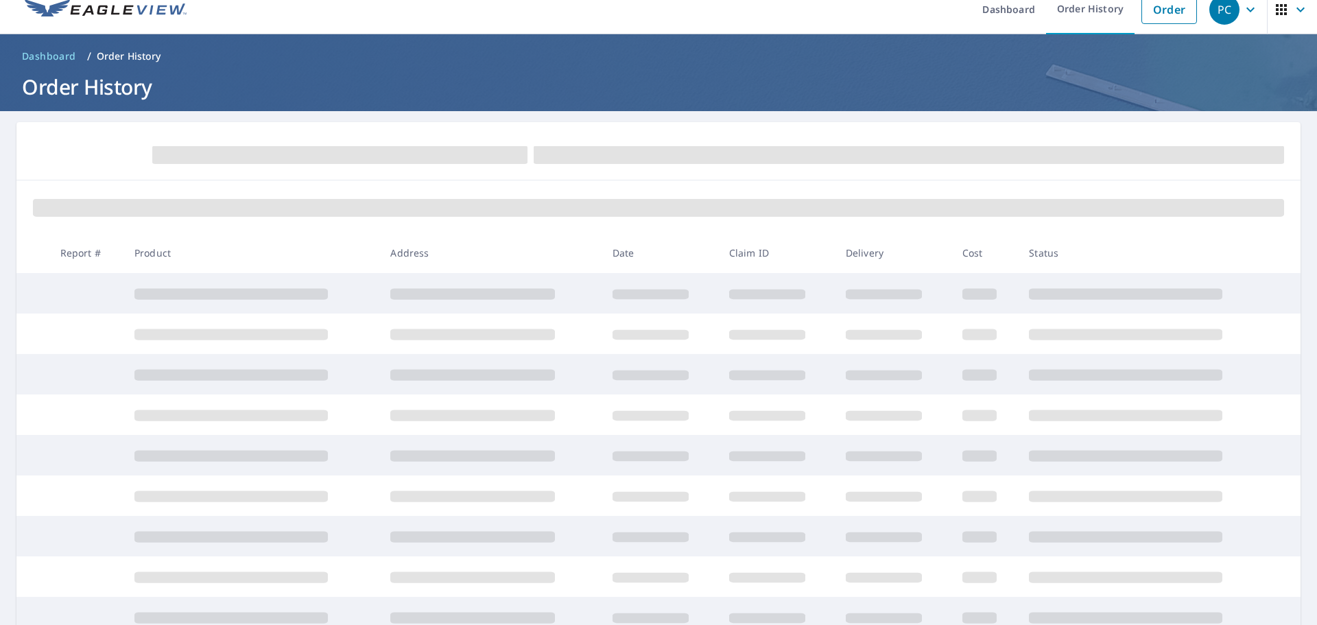 The width and height of the screenshot is (1317, 625). Describe the element at coordinates (659, 86) in the screenshot. I see `h1: Order History` at that location.